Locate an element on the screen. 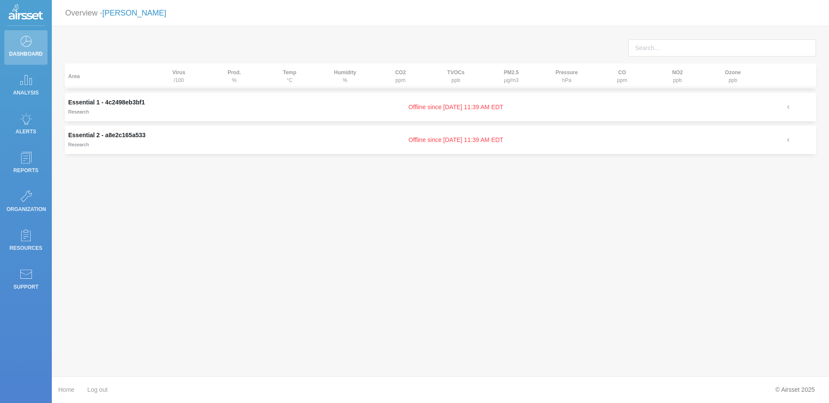 The height and width of the screenshot is (403, 829). p: Analysis is located at coordinates (26, 93).